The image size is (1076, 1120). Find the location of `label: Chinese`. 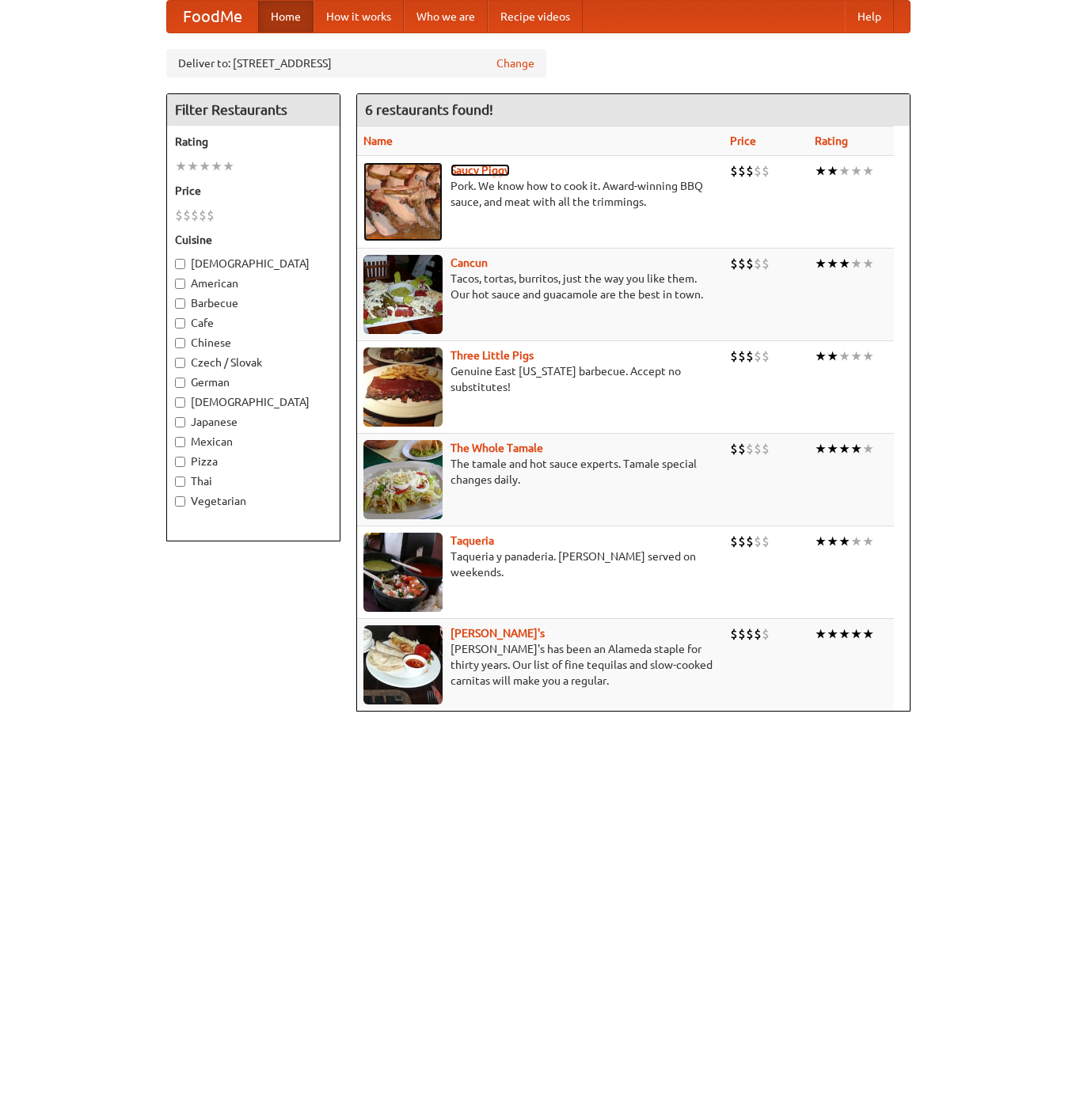

label: Chinese is located at coordinates (253, 342).